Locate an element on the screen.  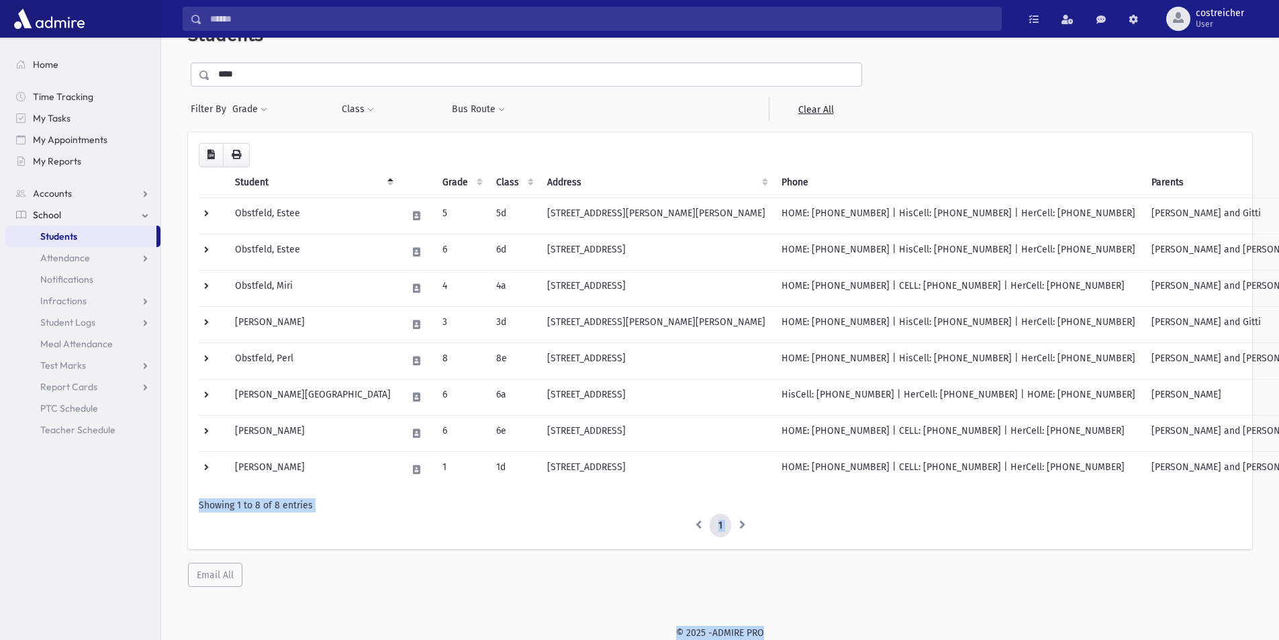
span: Meal Attendance is located at coordinates (77, 344).